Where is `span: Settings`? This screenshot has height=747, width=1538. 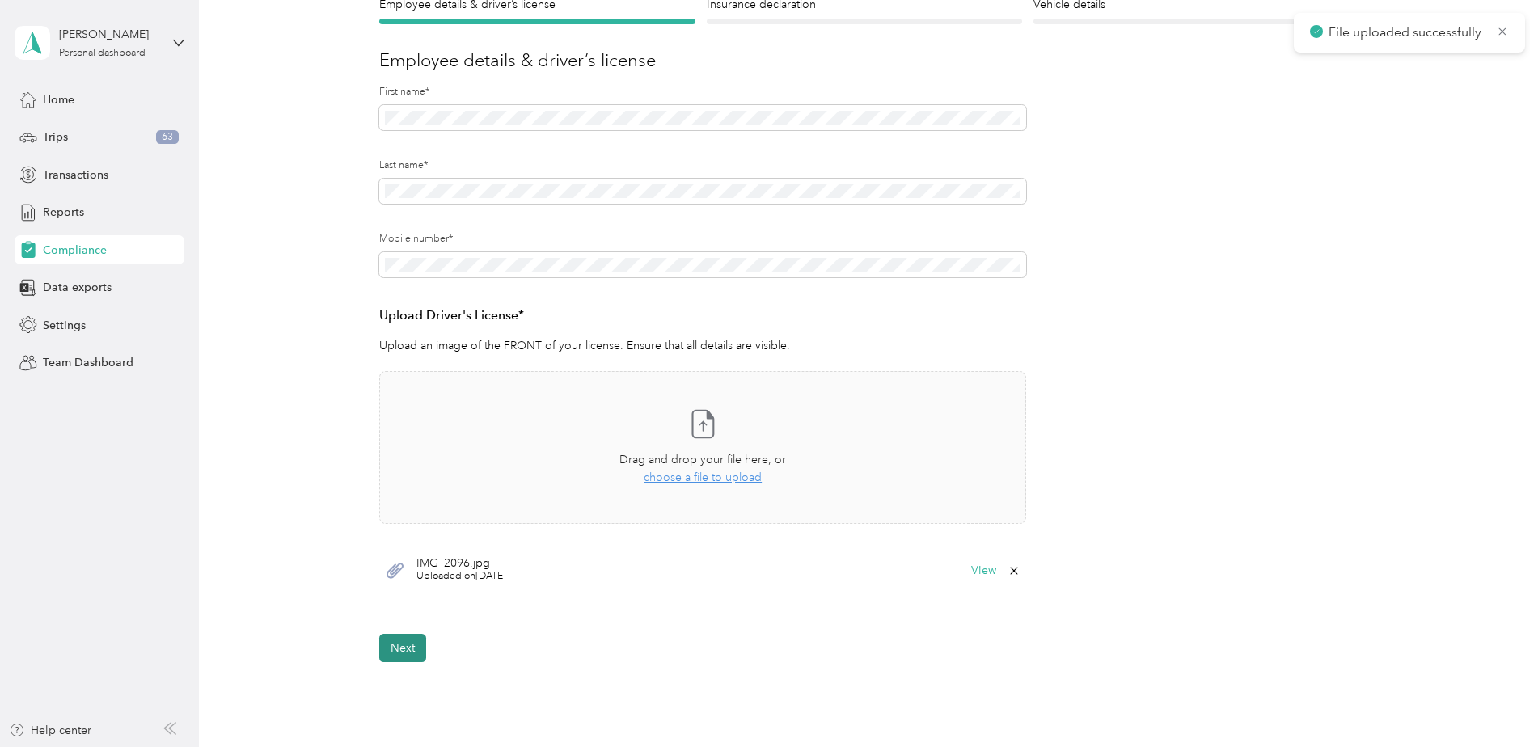 span: Settings is located at coordinates (64, 325).